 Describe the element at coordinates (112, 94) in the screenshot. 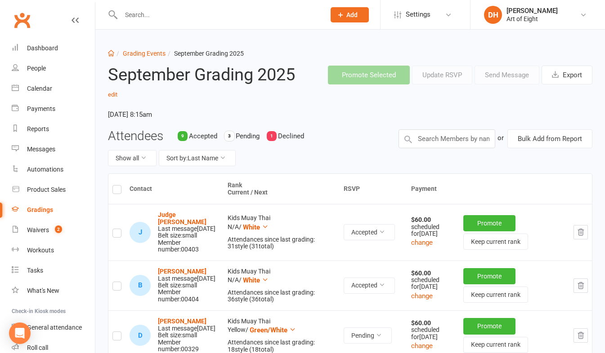

I see `a: edit` at that location.